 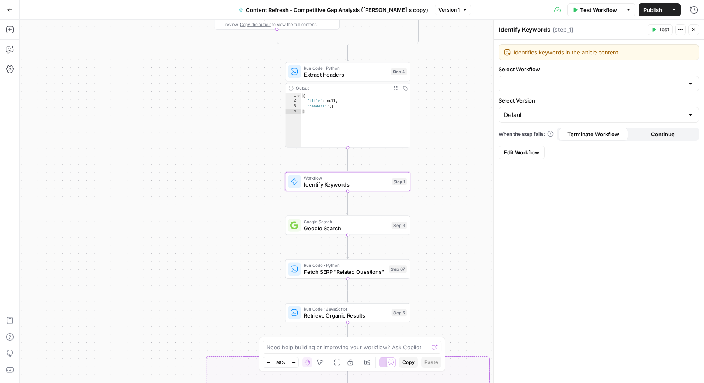 What do you see at coordinates (348, 159) in the screenshot?
I see `g: Edge from step_4 to step_1` at bounding box center [348, 159].